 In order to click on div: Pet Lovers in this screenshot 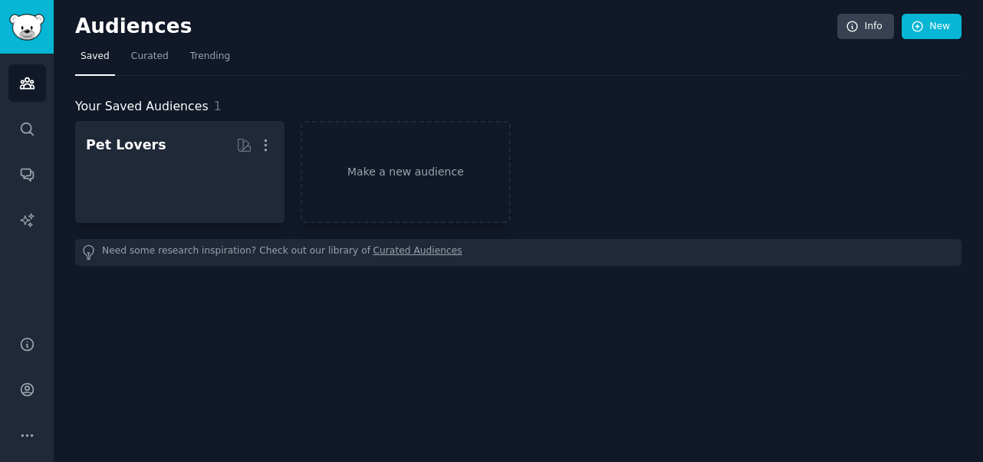, I will do `click(126, 145)`.